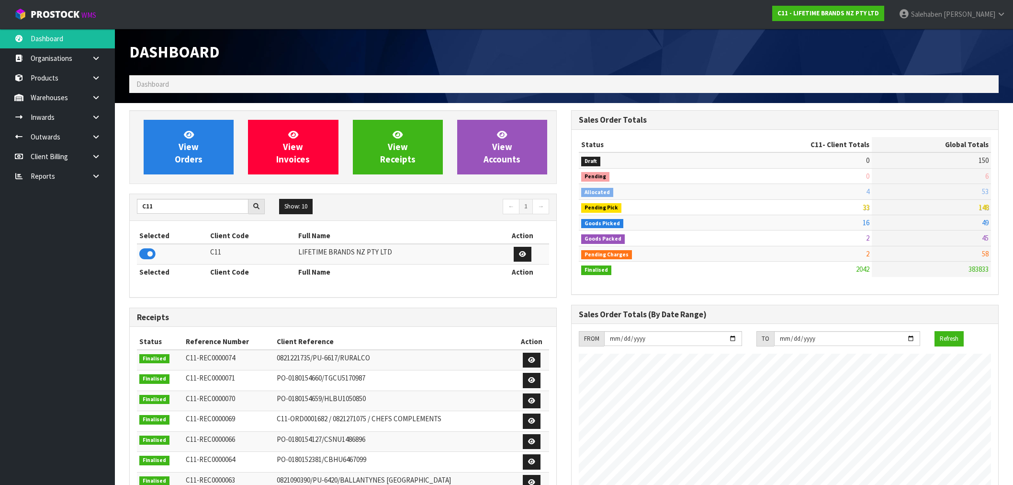  Describe the element at coordinates (189, 147) in the screenshot. I see `span: View Orders` at that location.